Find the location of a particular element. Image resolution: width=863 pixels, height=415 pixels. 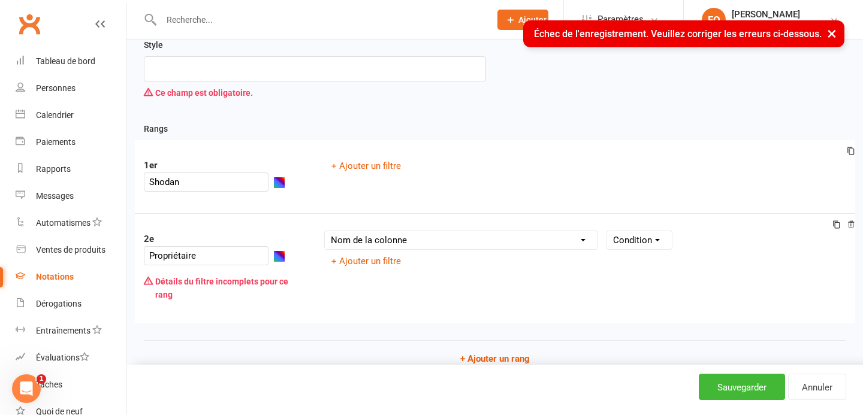

a: Tableau de bord is located at coordinates (71, 61).